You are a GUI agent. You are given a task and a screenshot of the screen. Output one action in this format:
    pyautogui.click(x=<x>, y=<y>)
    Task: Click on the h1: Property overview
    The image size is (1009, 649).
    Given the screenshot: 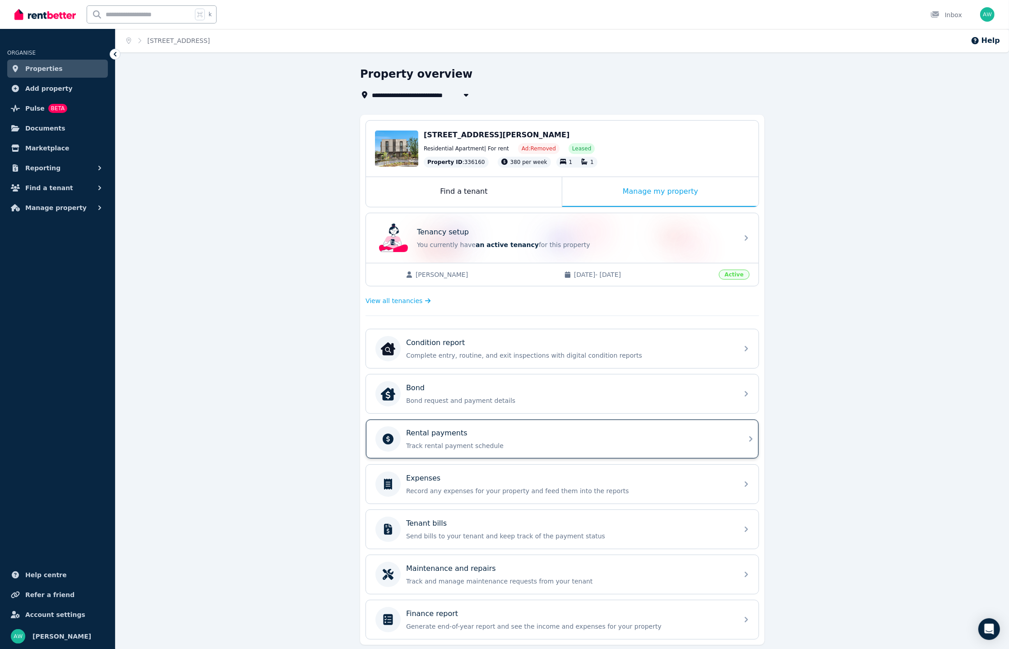 What is the action you would take?
    pyautogui.click(x=416, y=74)
    